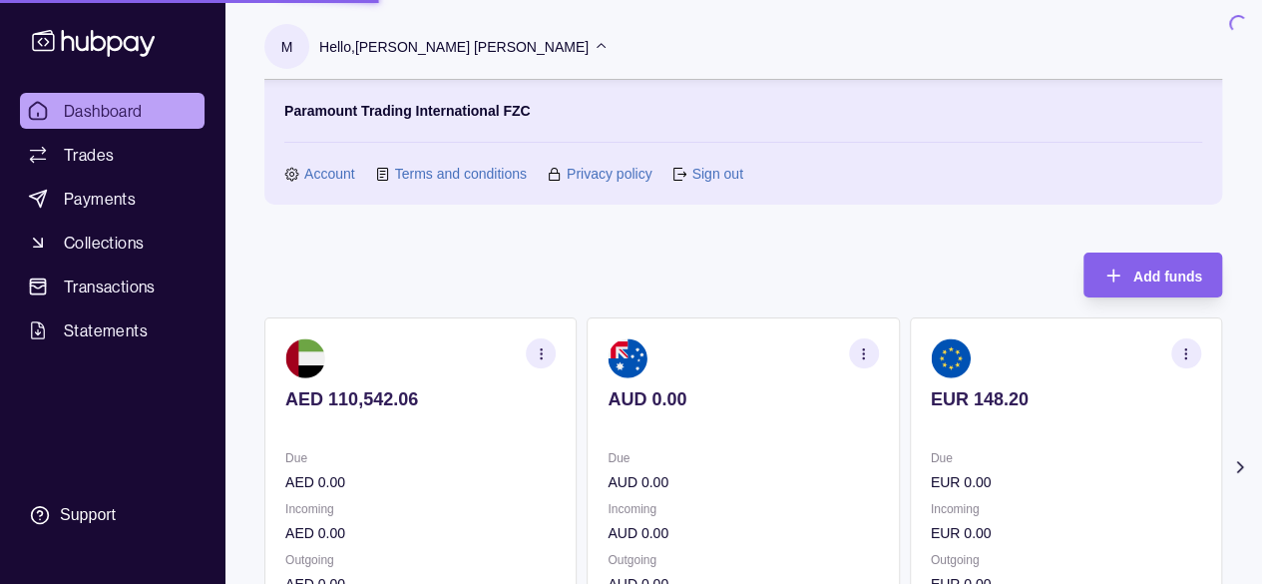  What do you see at coordinates (112, 111) in the screenshot?
I see `a: Dashboard` at bounding box center [112, 111].